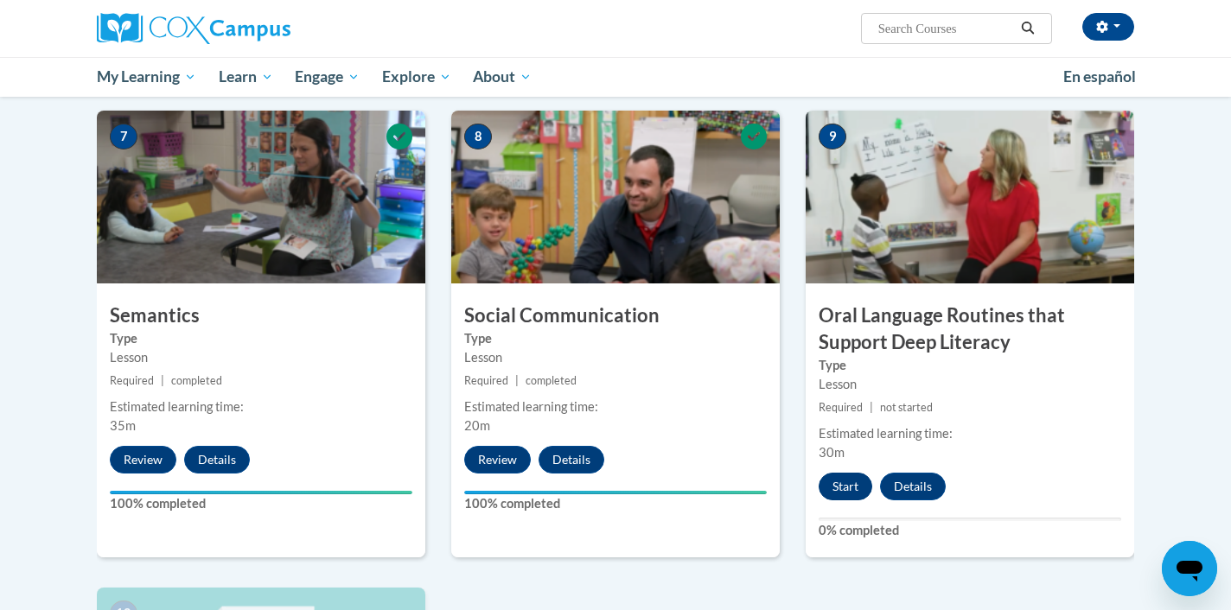 This screenshot has width=1231, height=610. Describe the element at coordinates (417, 77) in the screenshot. I see `span: Explore` at that location.